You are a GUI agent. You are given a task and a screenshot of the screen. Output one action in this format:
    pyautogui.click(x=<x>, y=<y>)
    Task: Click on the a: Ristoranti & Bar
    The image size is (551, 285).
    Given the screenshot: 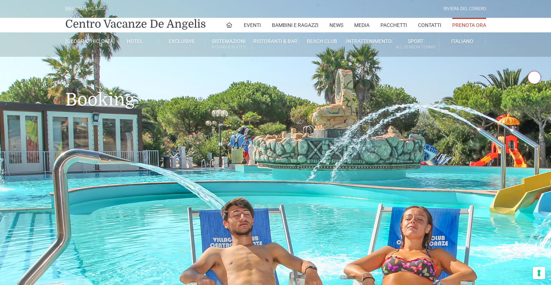 What is the action you would take?
    pyautogui.click(x=275, y=41)
    